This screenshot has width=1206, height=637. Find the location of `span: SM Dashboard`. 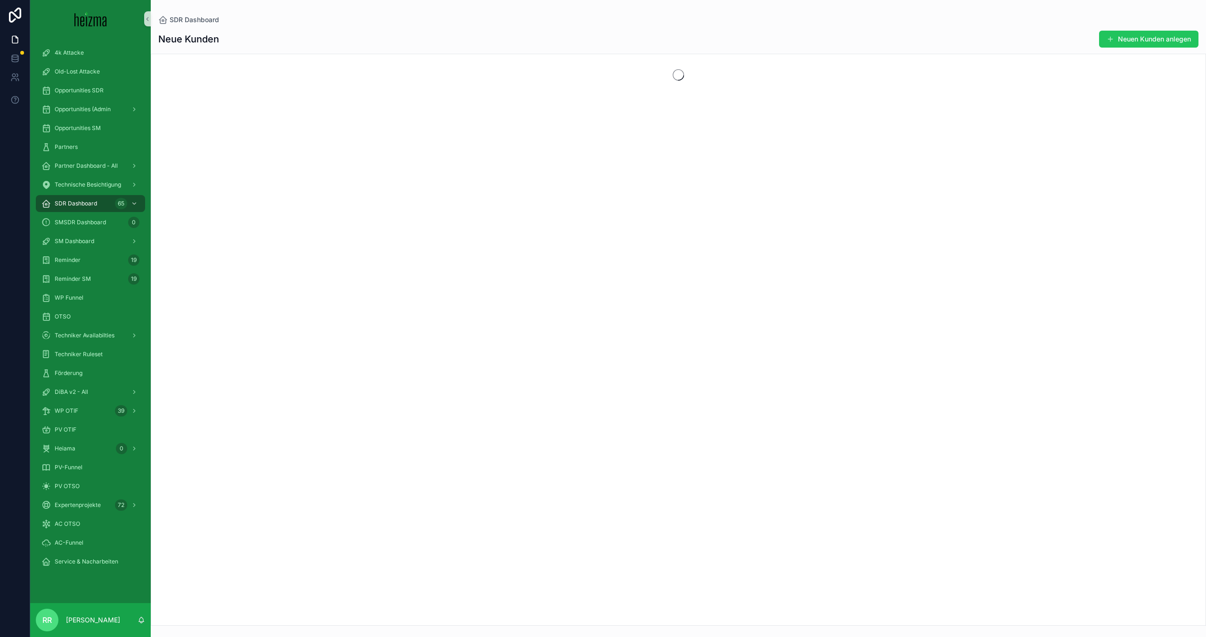

span: SM Dashboard is located at coordinates (74, 241).